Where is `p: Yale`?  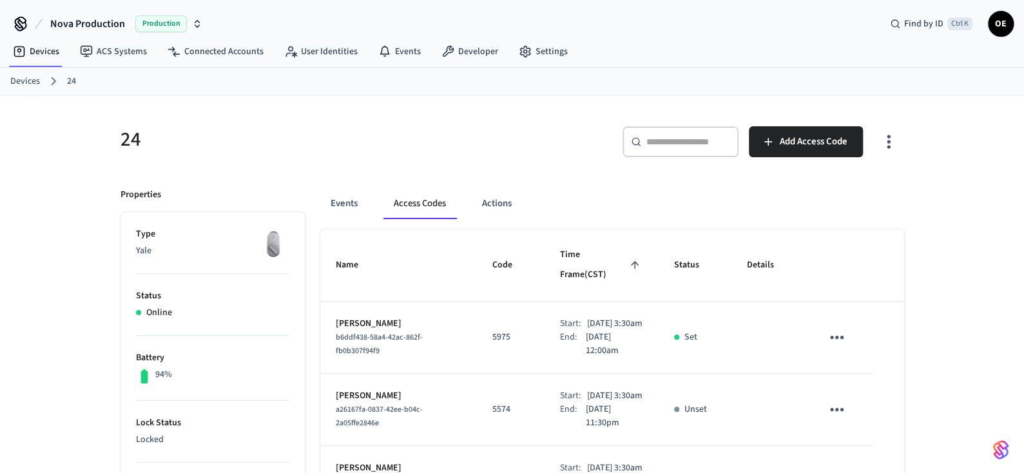
p: Yale is located at coordinates (213, 251).